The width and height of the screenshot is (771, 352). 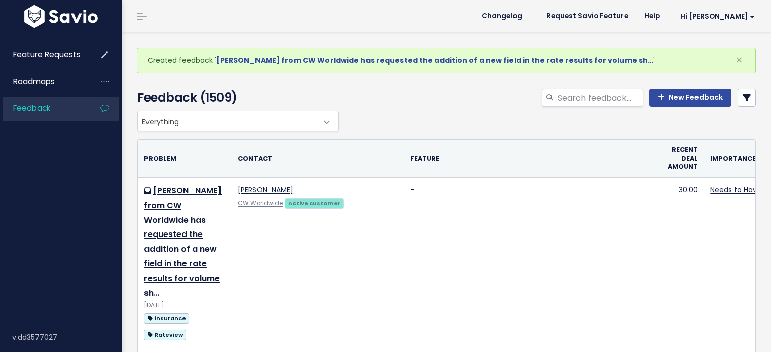 I want to click on a: Request Savio Feature, so click(x=587, y=16).